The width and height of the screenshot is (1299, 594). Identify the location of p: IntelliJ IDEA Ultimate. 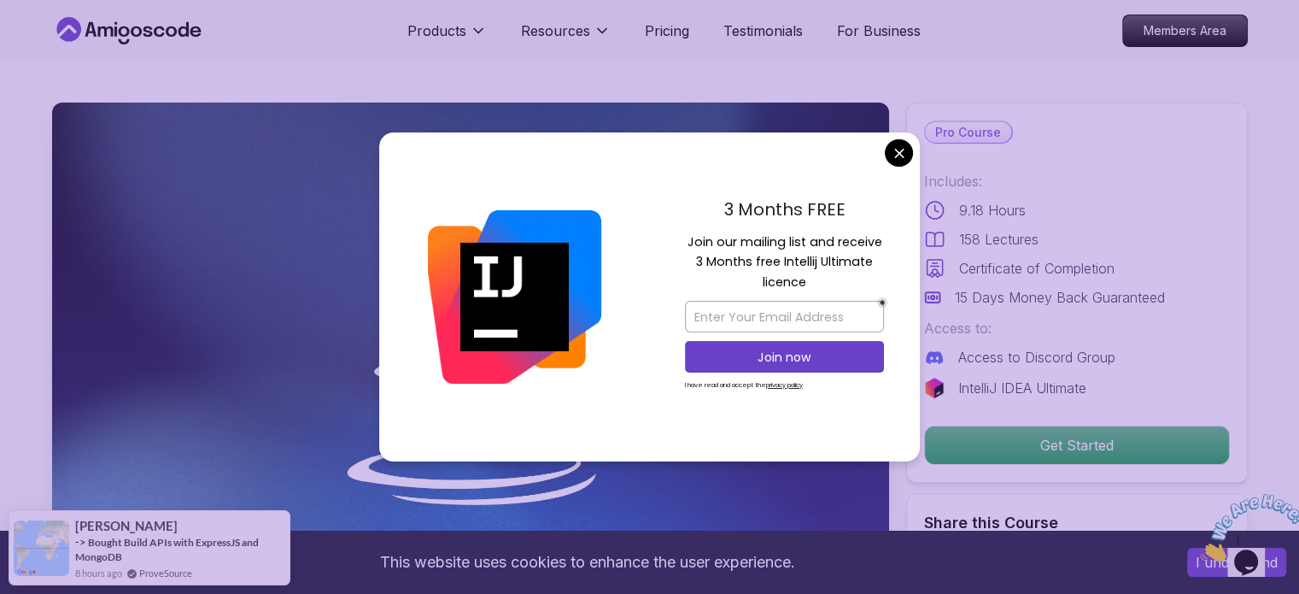
(1023, 388).